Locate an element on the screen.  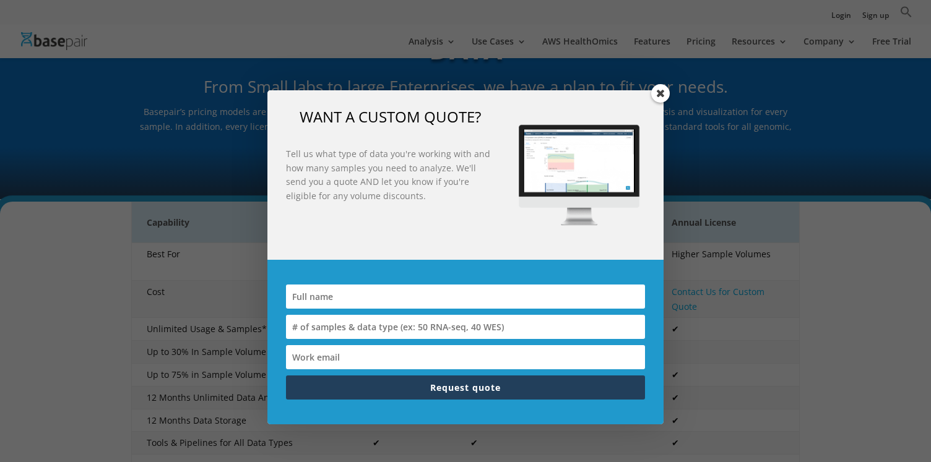
button: Request quote is located at coordinates (465, 387).